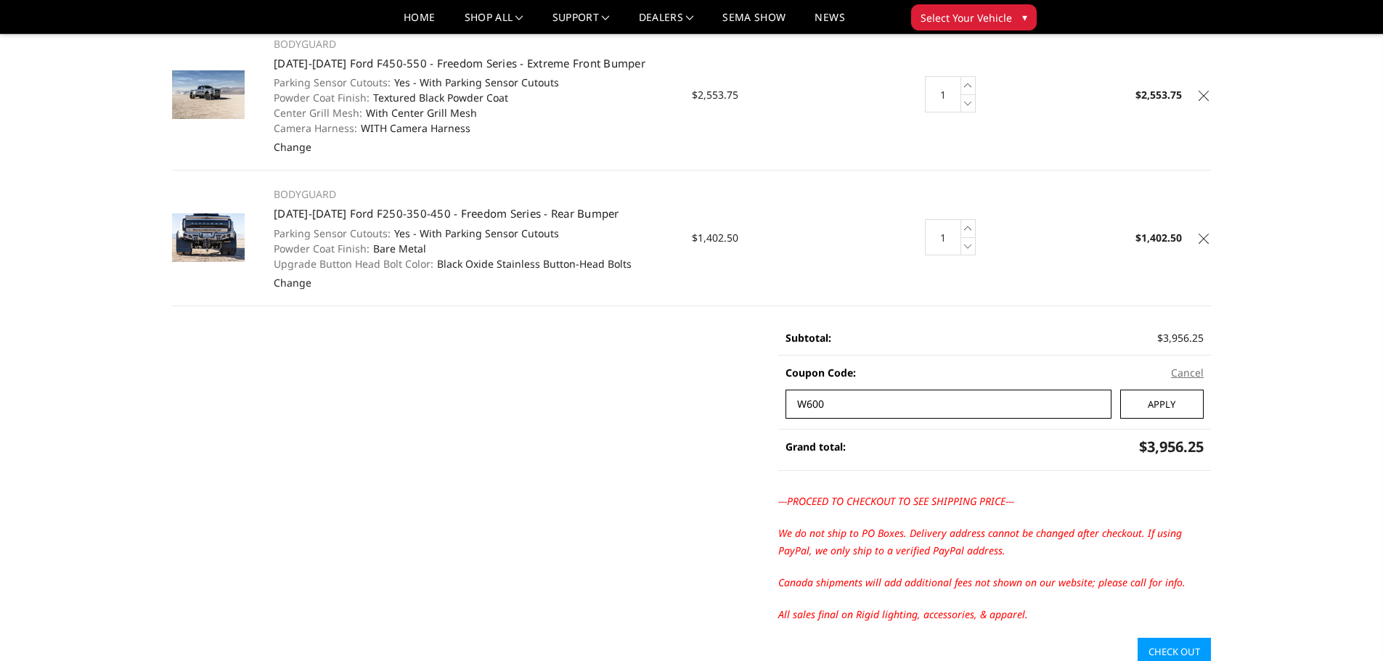 The height and width of the screenshot is (661, 1383). I want to click on a: Support, so click(581, 23).